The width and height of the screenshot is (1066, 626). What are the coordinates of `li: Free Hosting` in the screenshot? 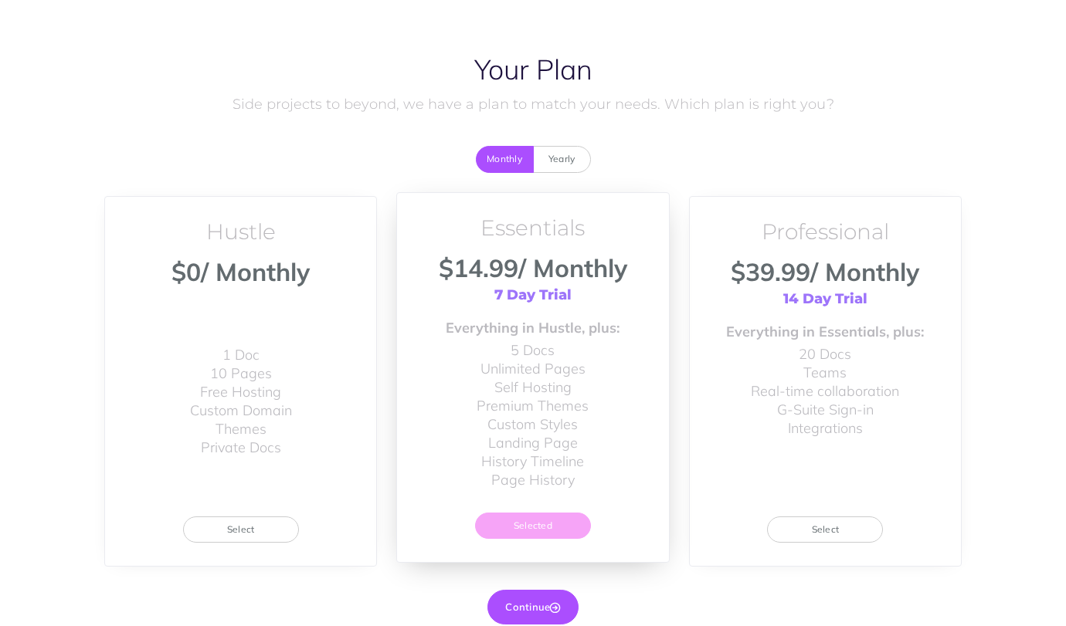 It's located at (241, 392).